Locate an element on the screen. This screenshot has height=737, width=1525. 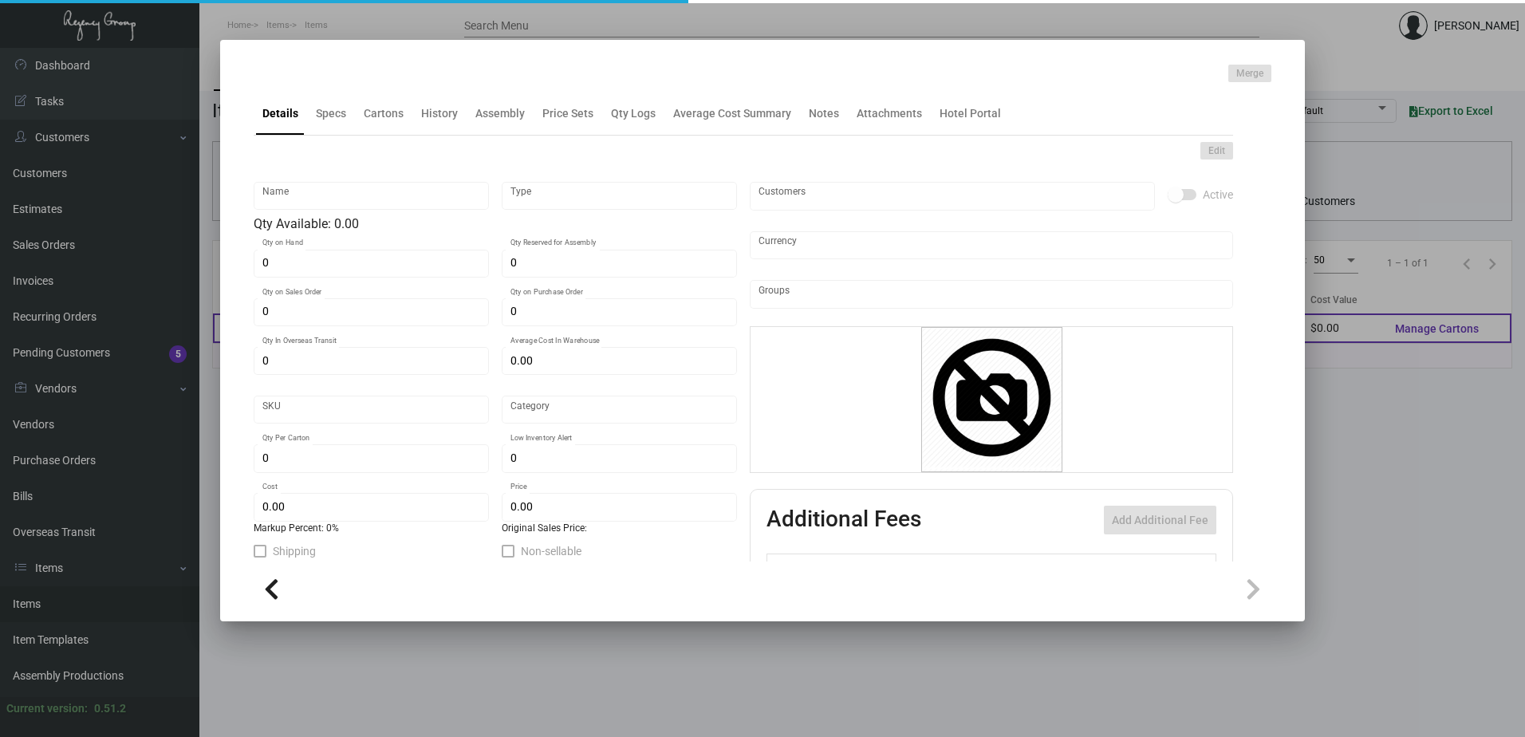
div: Specs is located at coordinates (331, 113).